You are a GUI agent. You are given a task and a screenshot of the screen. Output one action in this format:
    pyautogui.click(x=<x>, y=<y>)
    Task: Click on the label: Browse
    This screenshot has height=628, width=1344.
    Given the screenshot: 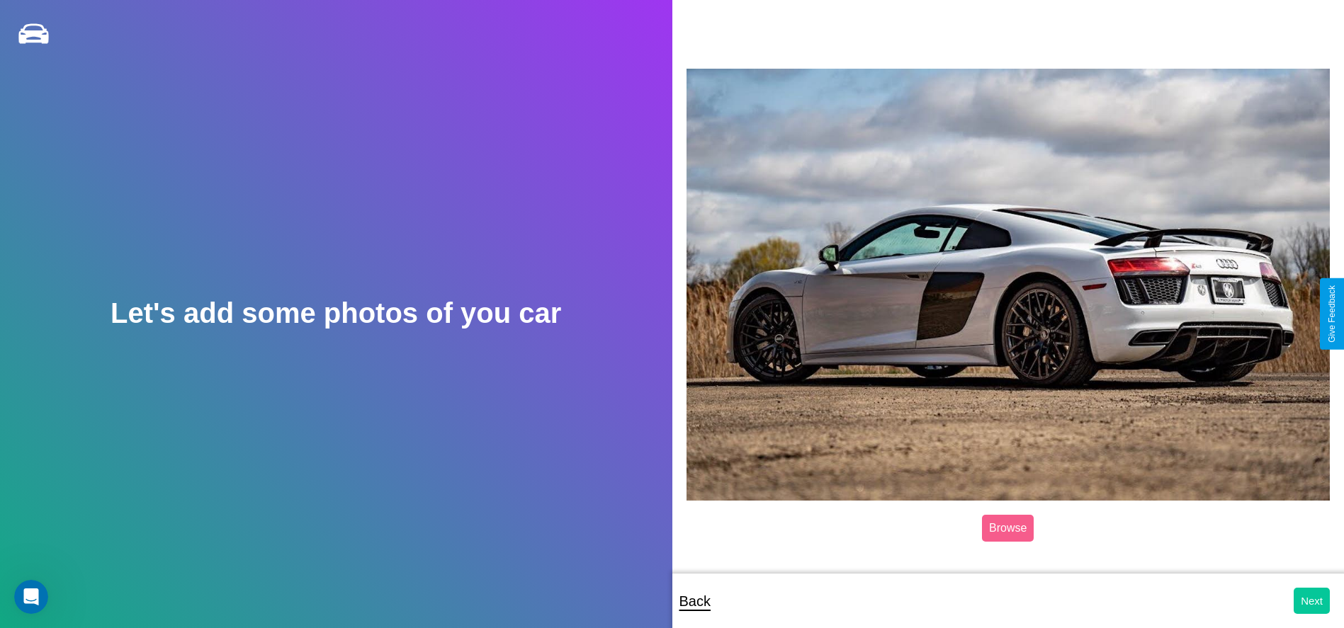 What is the action you would take?
    pyautogui.click(x=1007, y=528)
    